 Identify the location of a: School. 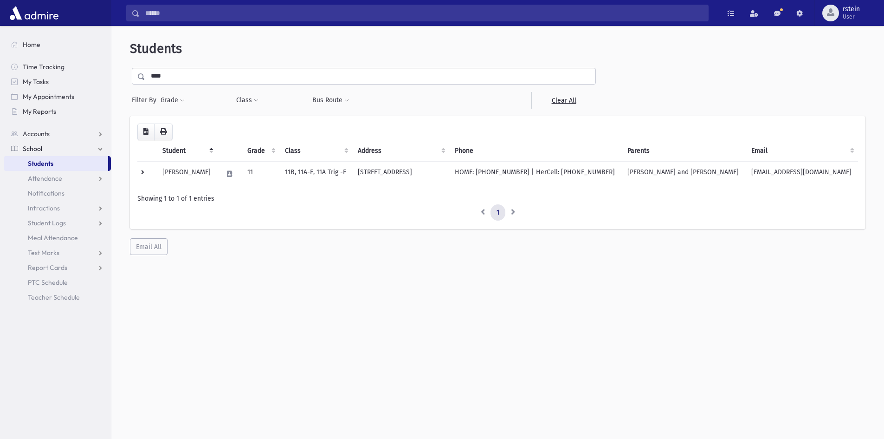
(57, 149).